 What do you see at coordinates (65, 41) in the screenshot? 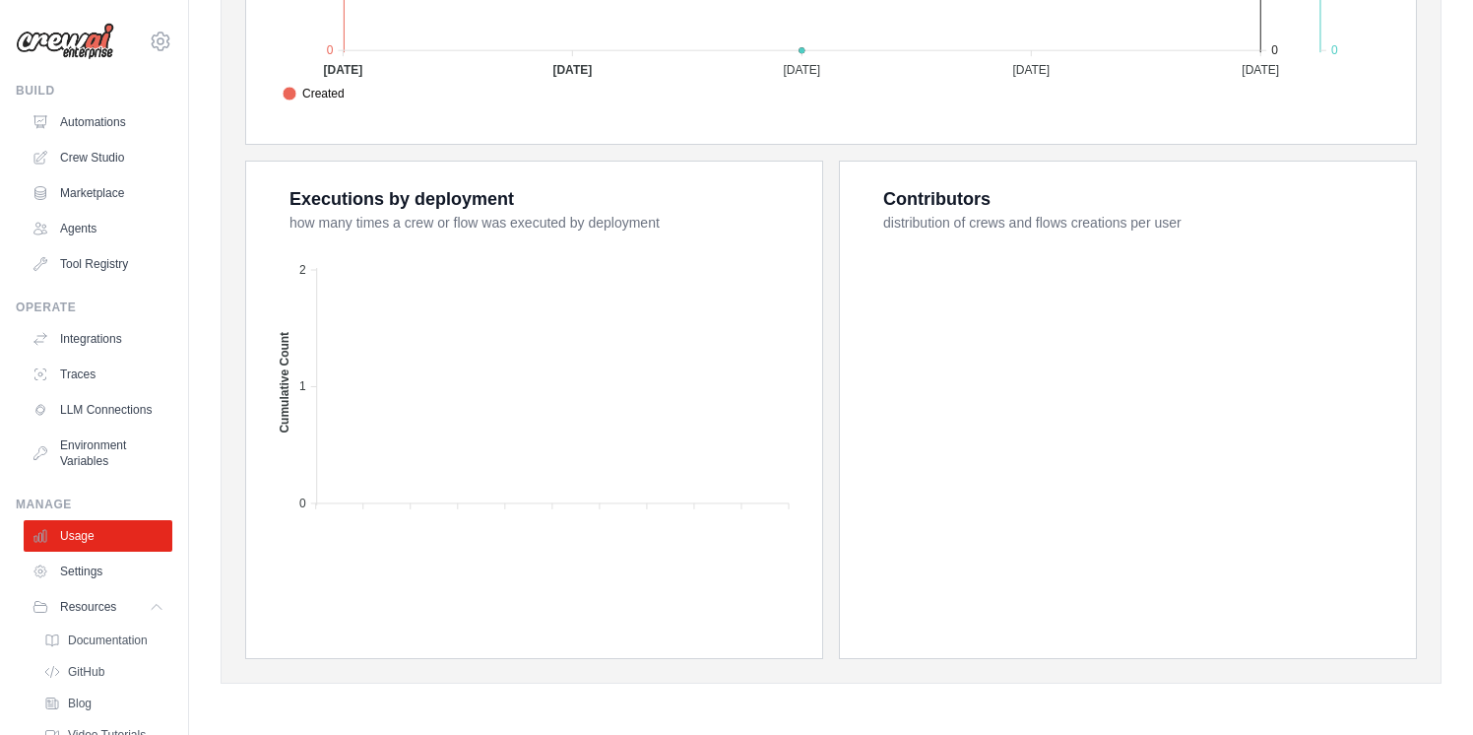
I see `img: Logo` at bounding box center [65, 41].